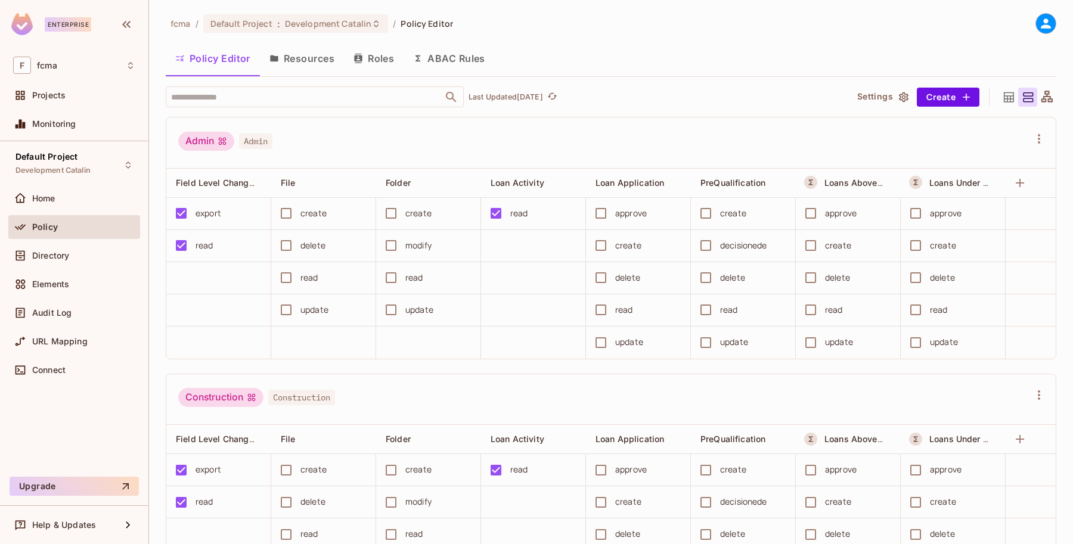  I want to click on span: Projects, so click(49, 95).